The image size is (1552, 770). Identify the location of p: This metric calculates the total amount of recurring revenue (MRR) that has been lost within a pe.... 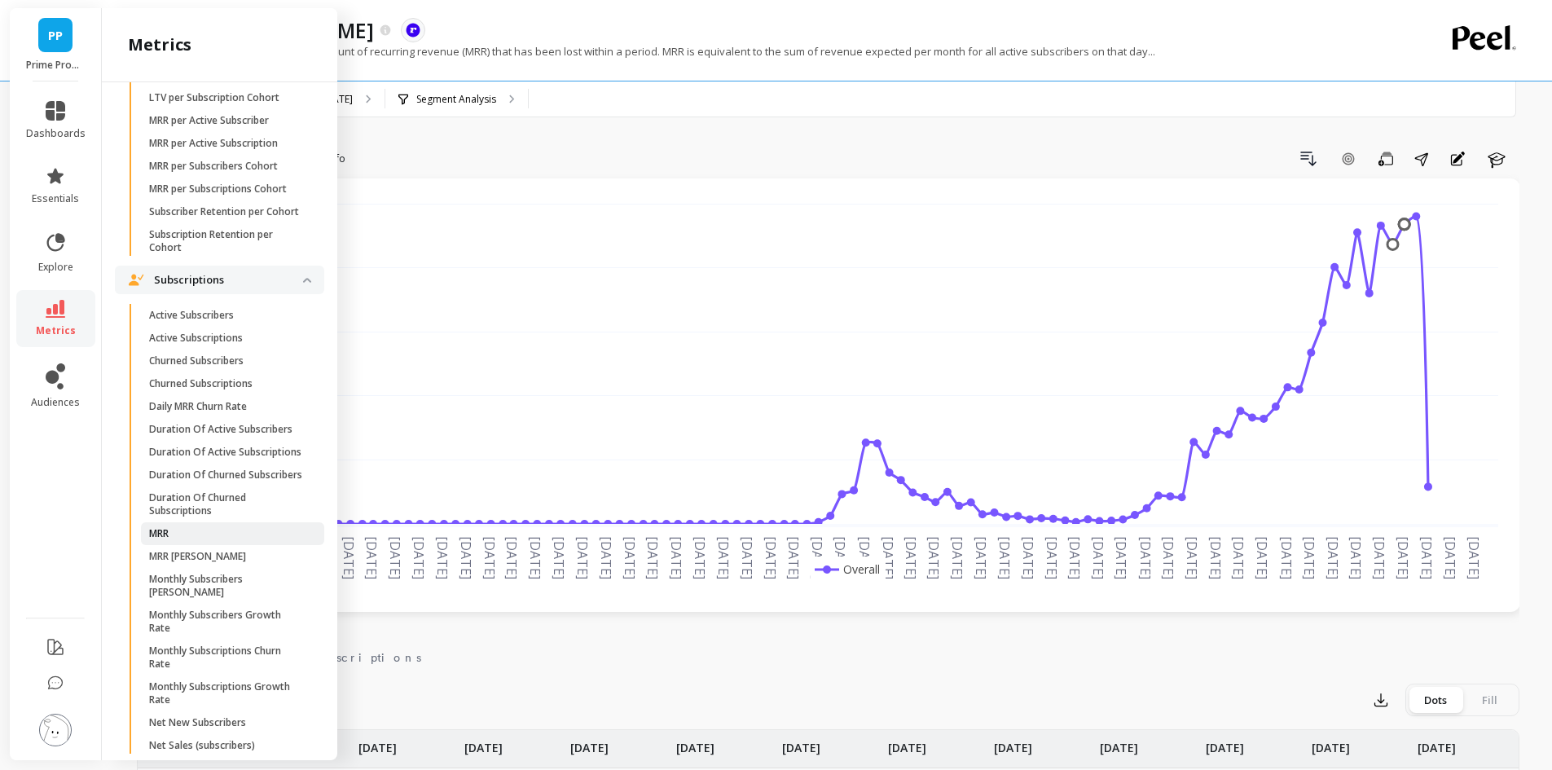
(646, 51).